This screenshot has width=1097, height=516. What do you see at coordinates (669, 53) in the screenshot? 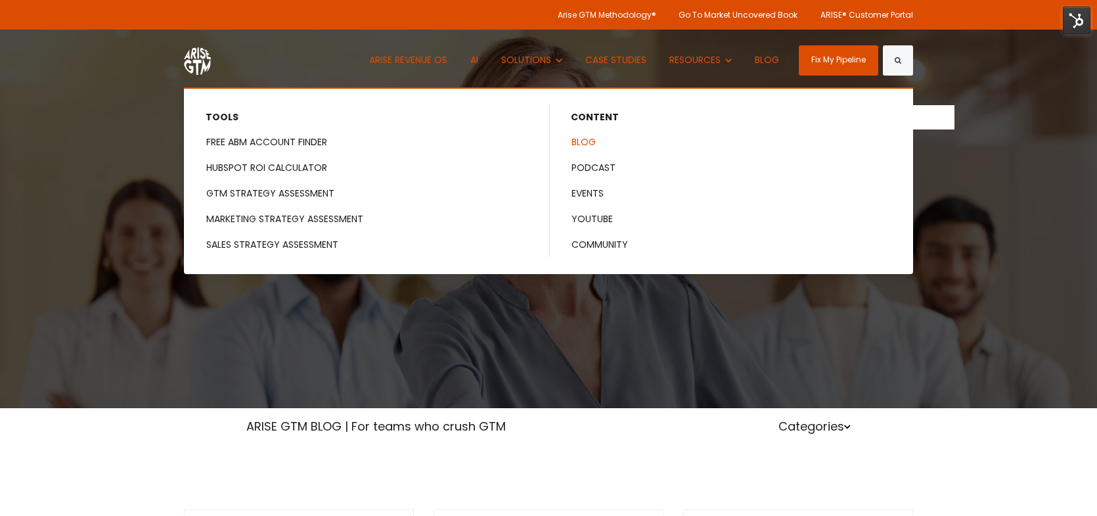
I see `span: Show submenu for RESOURCES` at bounding box center [669, 53].